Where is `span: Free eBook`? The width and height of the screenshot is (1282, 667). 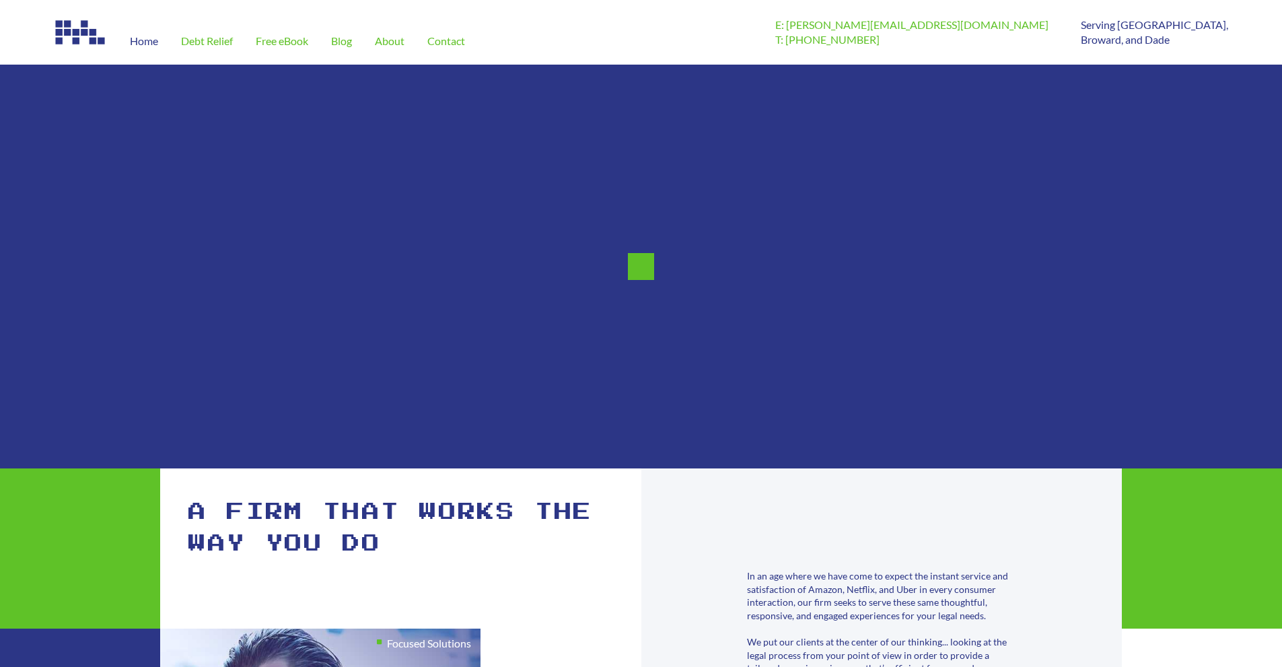
span: Free eBook is located at coordinates (282, 41).